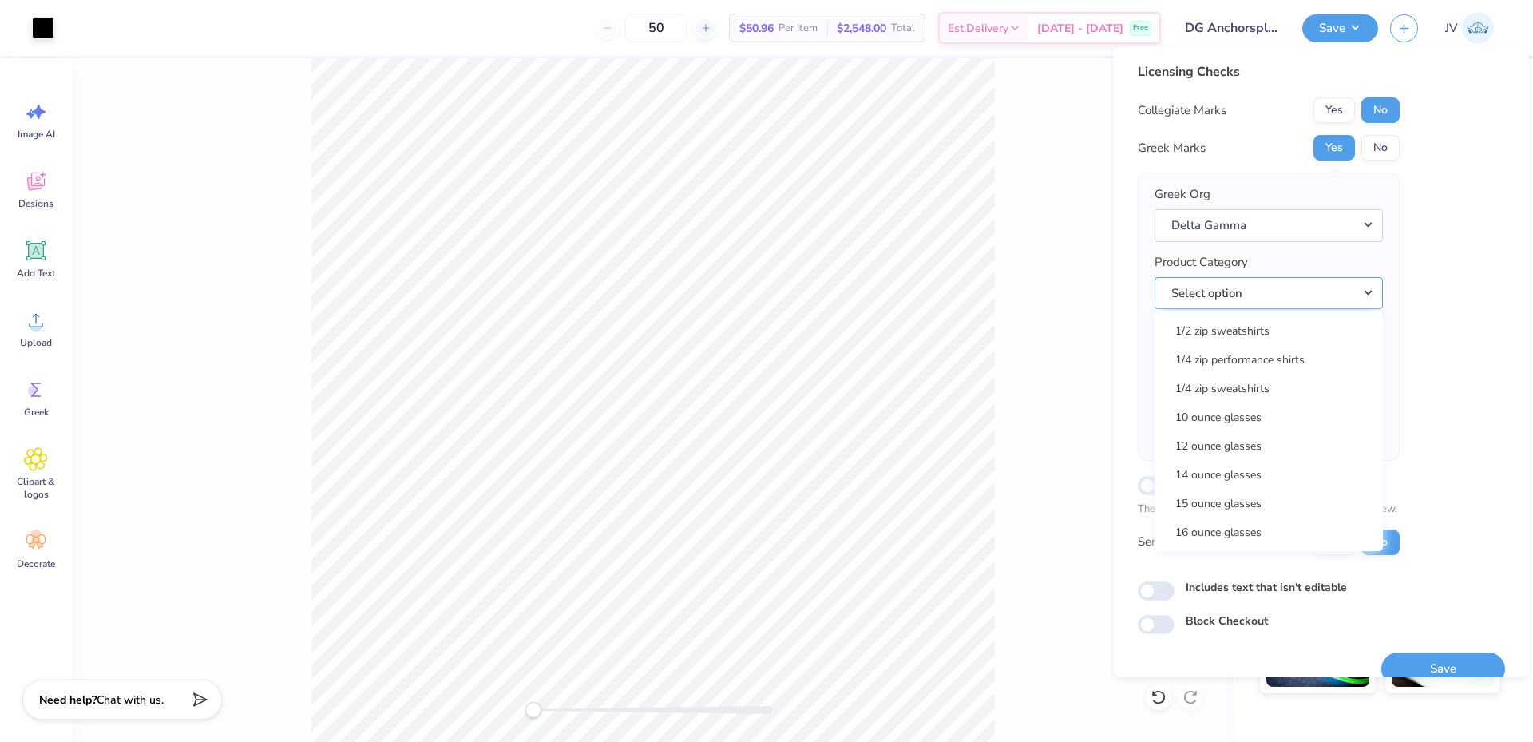  Describe the element at coordinates (36, 134) in the screenshot. I see `span: Image AI` at that location.